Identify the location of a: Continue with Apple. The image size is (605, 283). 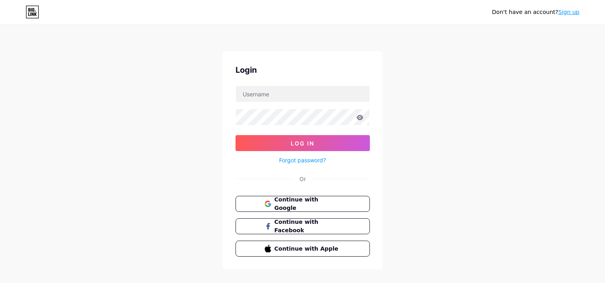
(303, 249).